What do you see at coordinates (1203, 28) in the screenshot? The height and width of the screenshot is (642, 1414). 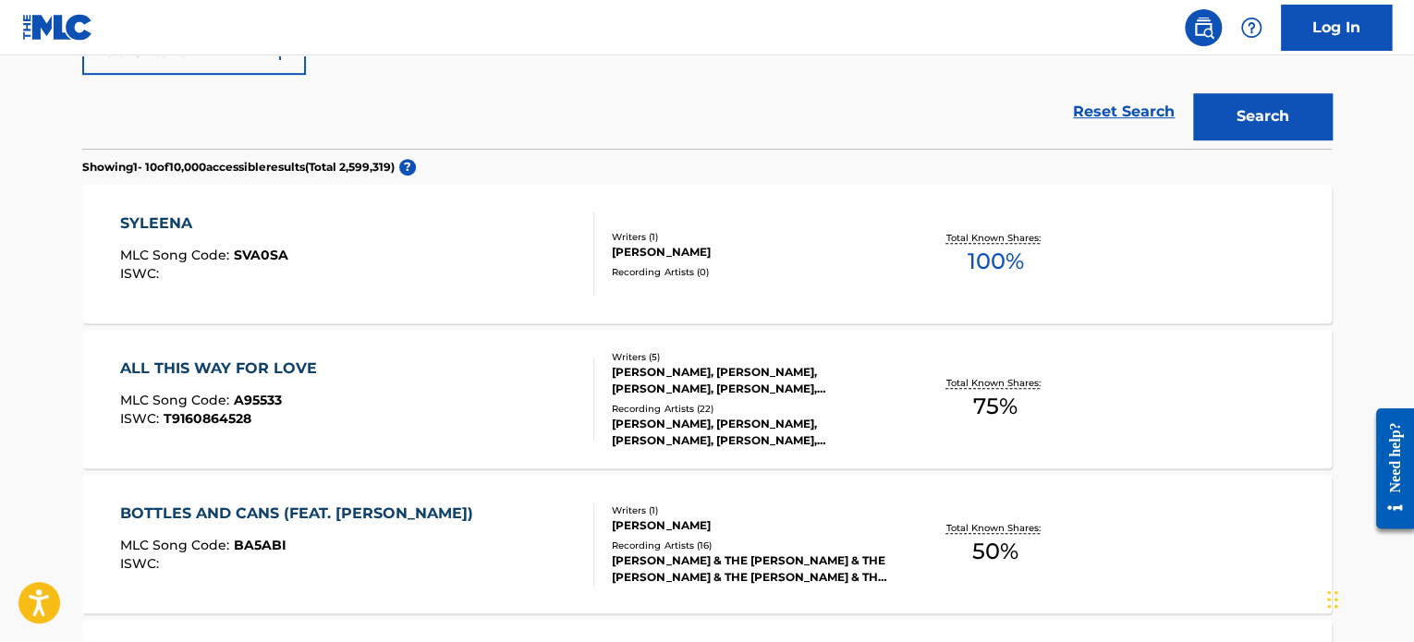 I see `a: Public Search` at bounding box center [1203, 28].